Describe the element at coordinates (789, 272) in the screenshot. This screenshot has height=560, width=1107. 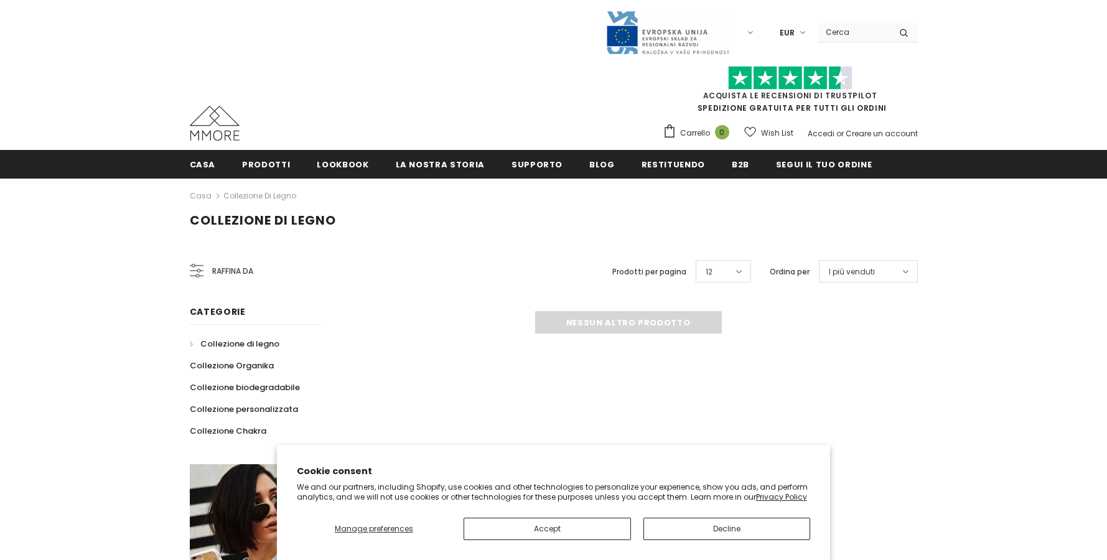
I see `label: Ordina per` at that location.